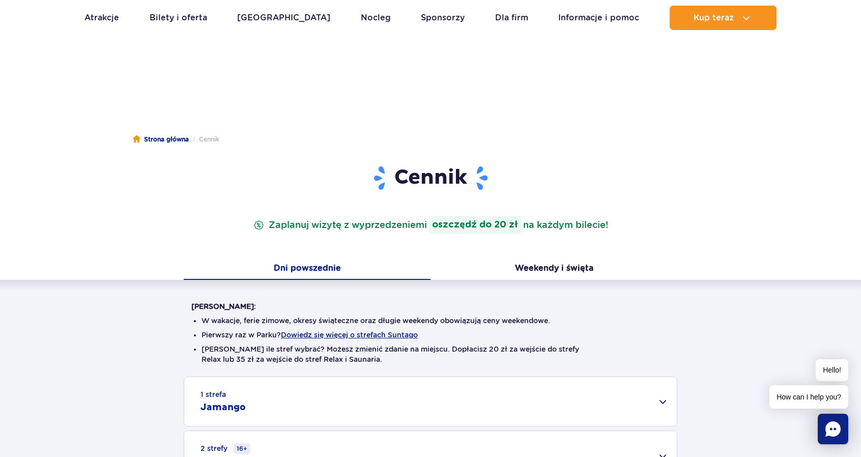  I want to click on a: Bilety i oferta, so click(178, 18).